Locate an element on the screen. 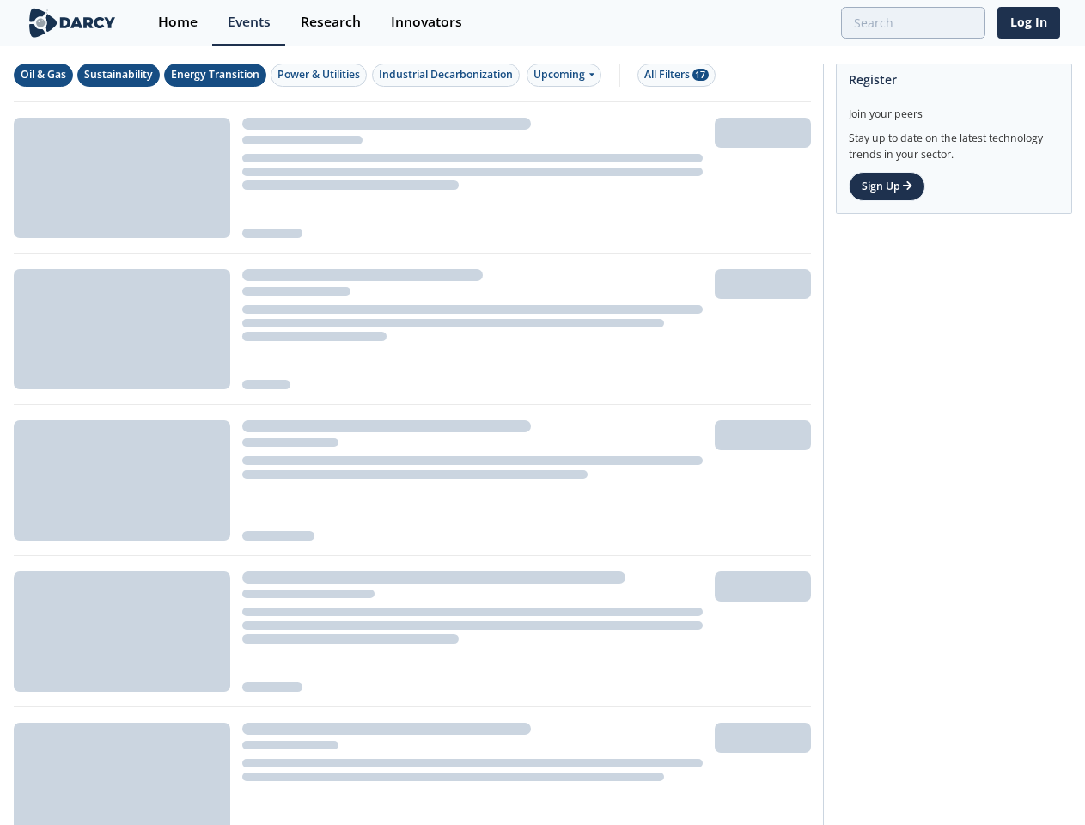  button: Energy Transition is located at coordinates (215, 75).